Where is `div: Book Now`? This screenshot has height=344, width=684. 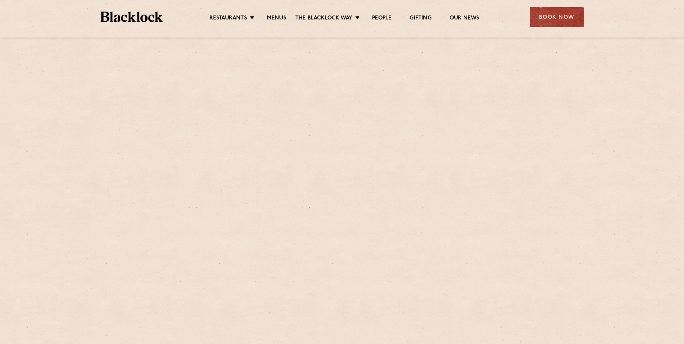 div: Book Now is located at coordinates (557, 17).